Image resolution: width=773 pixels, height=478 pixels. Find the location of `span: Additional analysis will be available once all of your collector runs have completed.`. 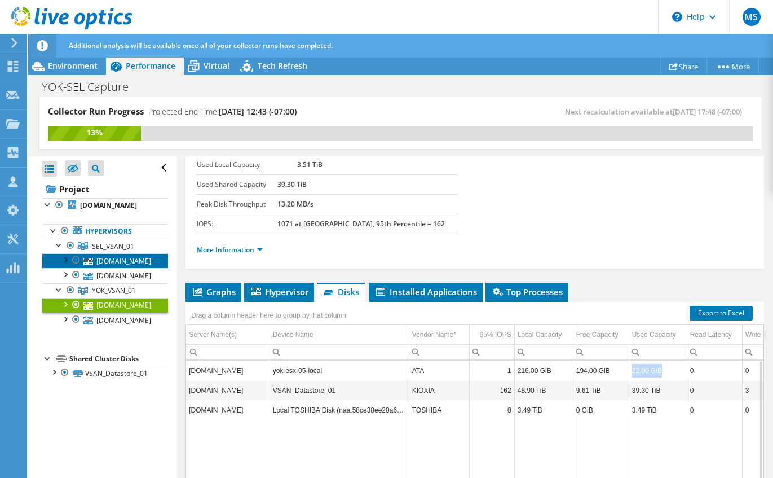

span: Additional analysis will be available once all of your collector runs have completed. is located at coordinates (201, 45).